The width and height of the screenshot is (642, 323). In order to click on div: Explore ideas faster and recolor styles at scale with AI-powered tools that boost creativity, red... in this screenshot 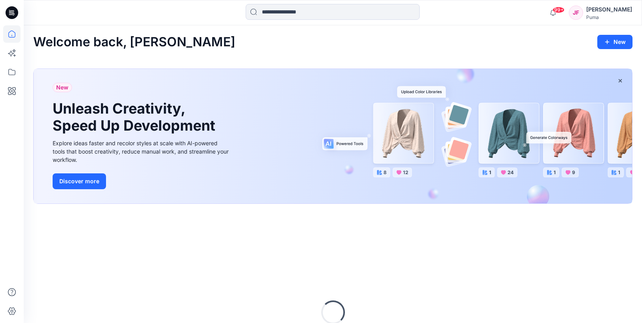, I will do `click(142, 151)`.